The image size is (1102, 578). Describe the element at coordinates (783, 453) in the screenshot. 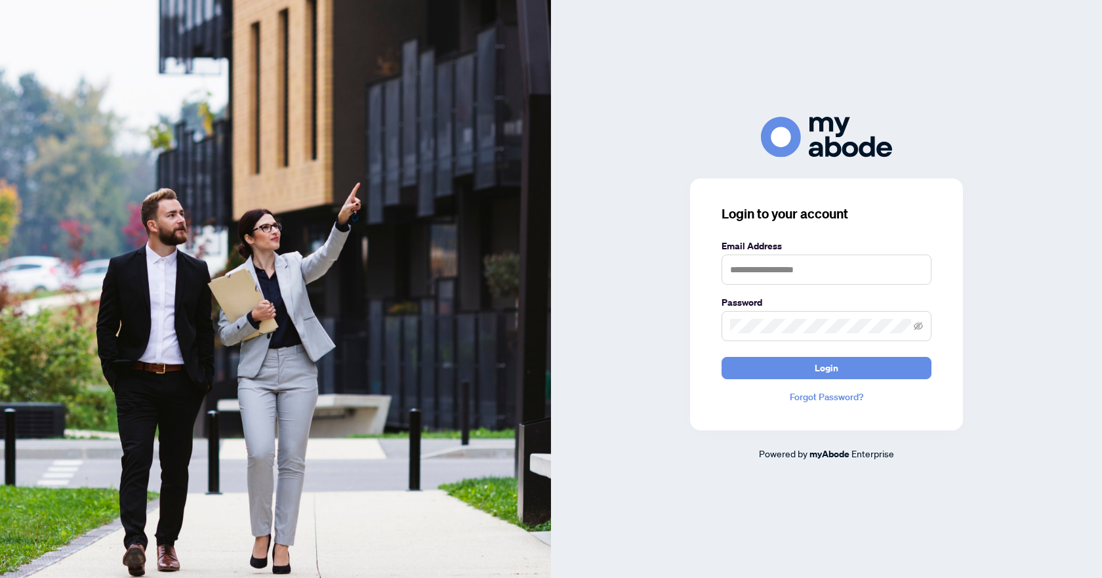

I see `span: Powered by` at that location.